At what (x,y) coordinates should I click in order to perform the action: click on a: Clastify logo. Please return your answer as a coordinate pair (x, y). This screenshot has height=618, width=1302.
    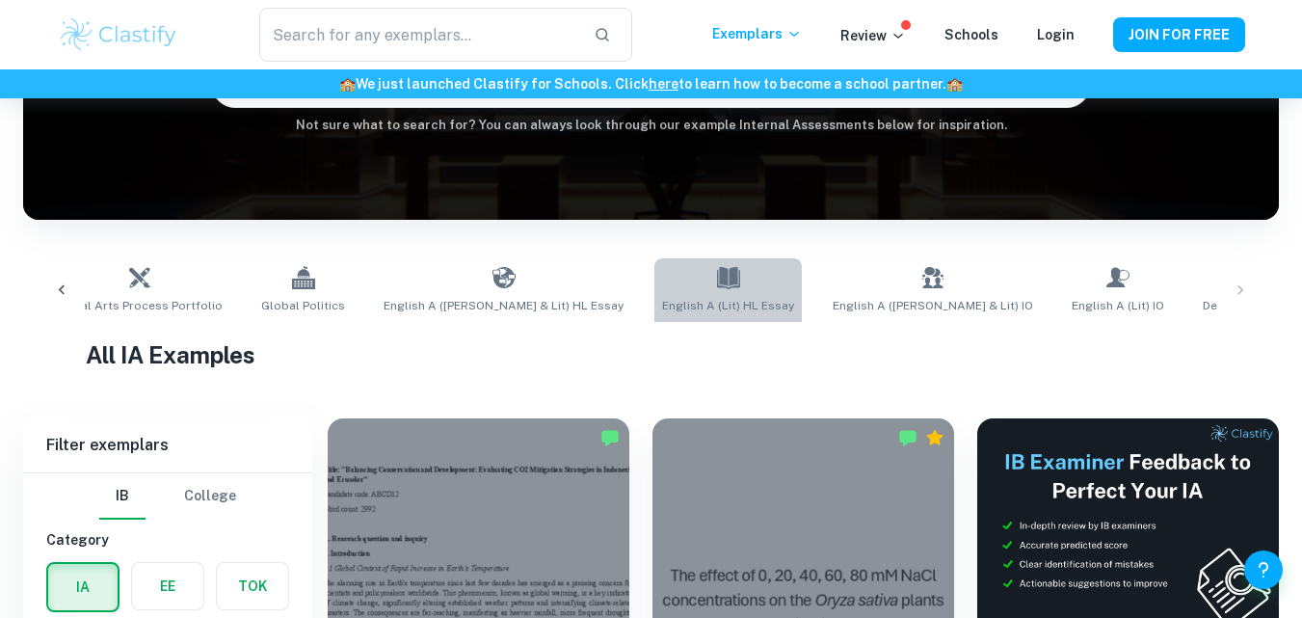
    Looking at the image, I should click on (119, 35).